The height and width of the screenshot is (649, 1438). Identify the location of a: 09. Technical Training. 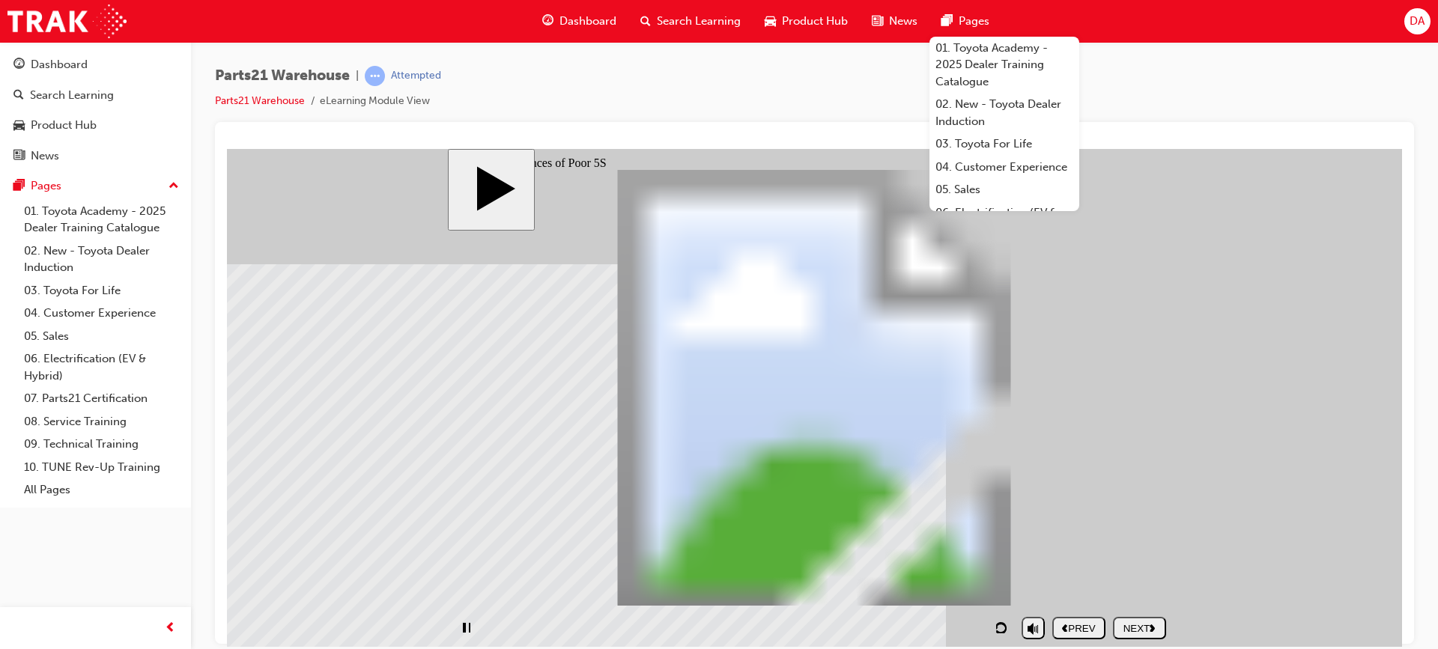
(101, 444).